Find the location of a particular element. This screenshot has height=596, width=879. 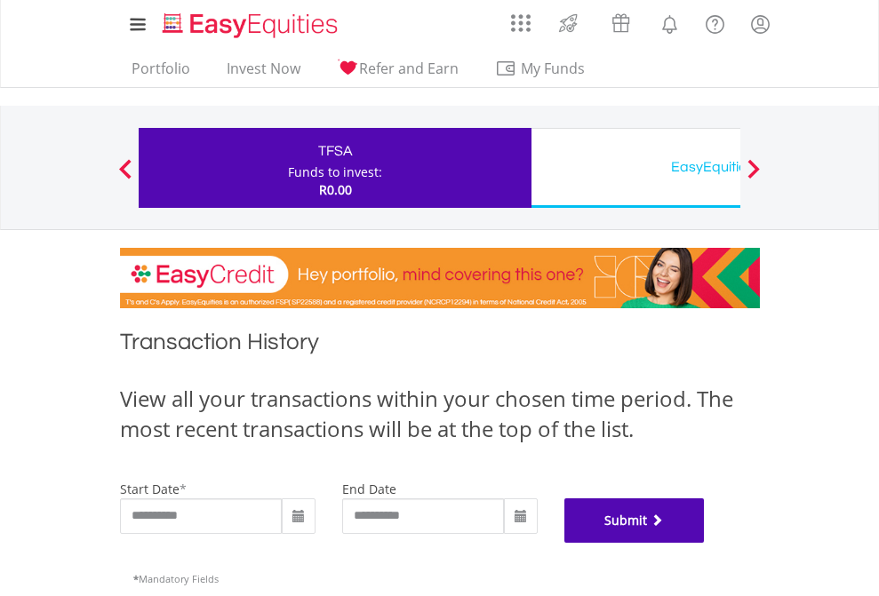

a: AppsGrid is located at coordinates (521, 19).